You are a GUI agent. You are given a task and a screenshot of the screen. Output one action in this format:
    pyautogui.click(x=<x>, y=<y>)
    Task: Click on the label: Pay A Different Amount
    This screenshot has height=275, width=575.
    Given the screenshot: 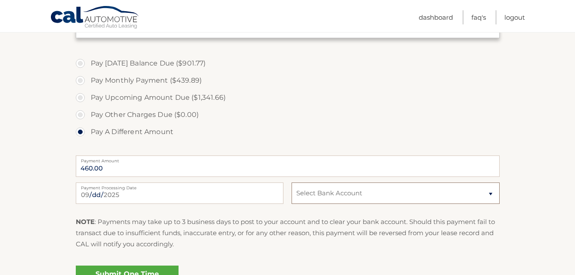 What is the action you would take?
    pyautogui.click(x=288, y=132)
    